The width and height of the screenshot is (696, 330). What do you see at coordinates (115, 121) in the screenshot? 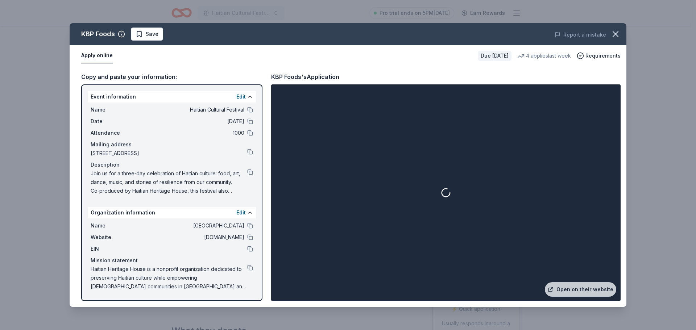
I see `span: Date` at bounding box center [115, 121].